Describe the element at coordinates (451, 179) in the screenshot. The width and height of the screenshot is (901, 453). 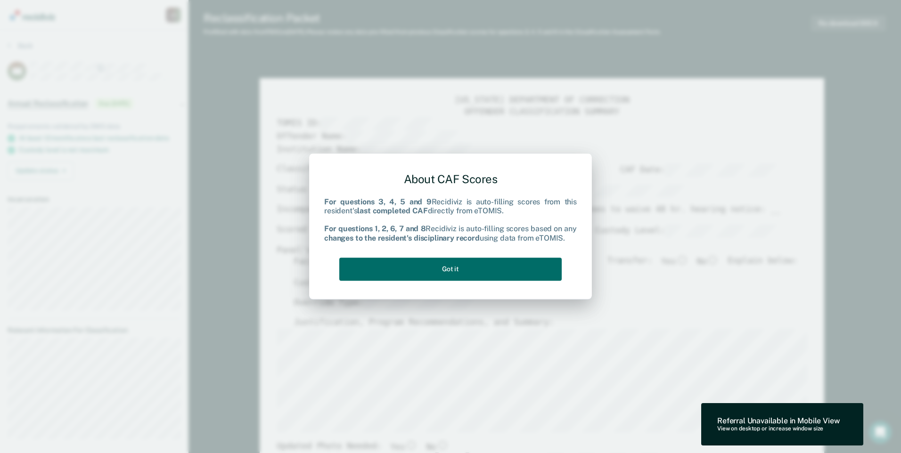
I see `div: About CAF Scores` at that location.